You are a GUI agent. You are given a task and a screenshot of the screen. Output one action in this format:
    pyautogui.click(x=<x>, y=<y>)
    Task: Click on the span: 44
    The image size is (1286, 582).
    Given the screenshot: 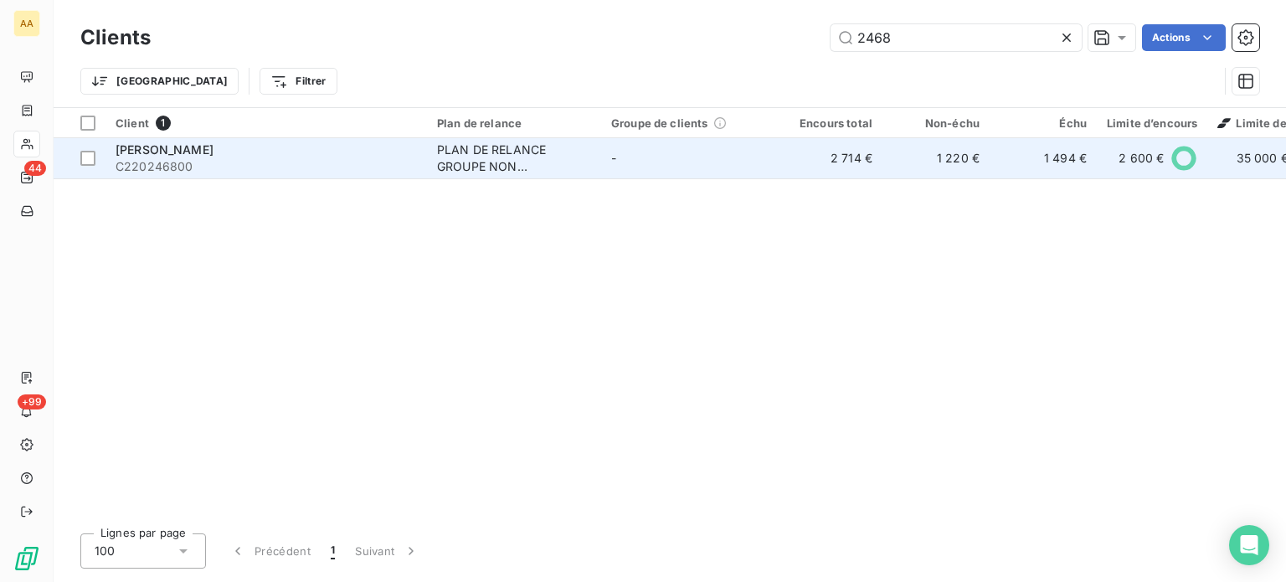 What is the action you would take?
    pyautogui.click(x=35, y=168)
    